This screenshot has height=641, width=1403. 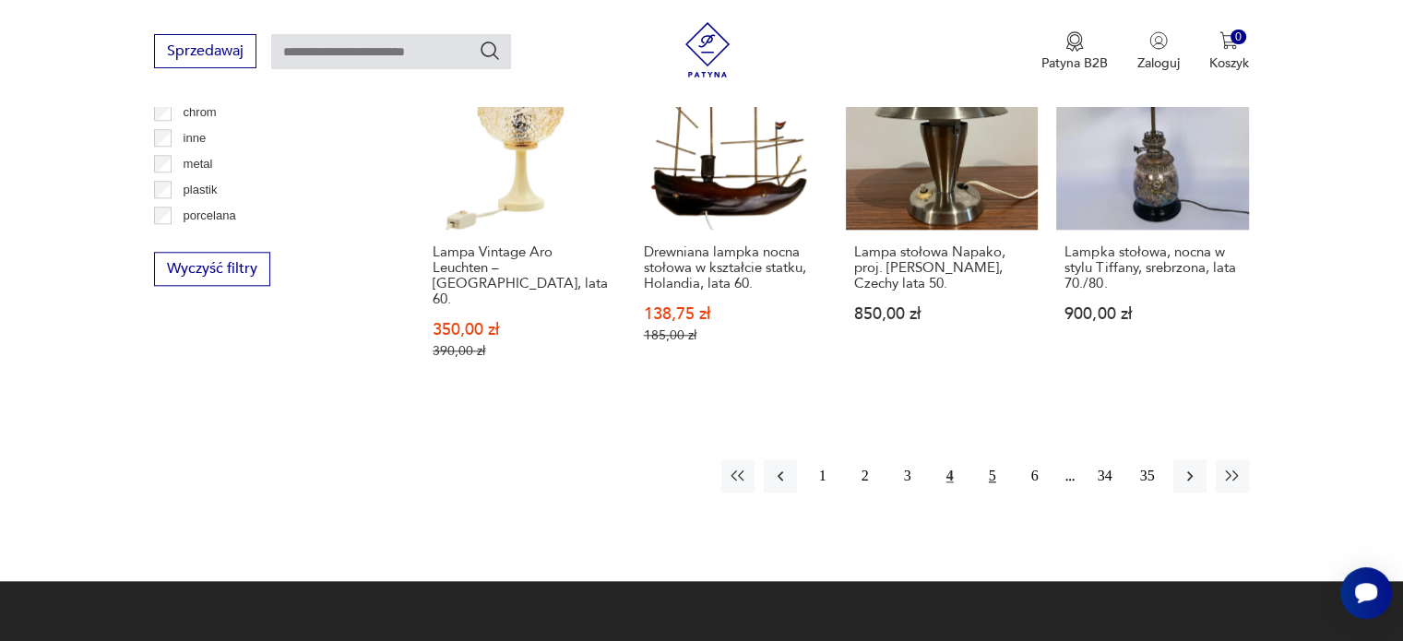 What do you see at coordinates (1238, 37) in the screenshot?
I see `div: 0` at bounding box center [1238, 37].